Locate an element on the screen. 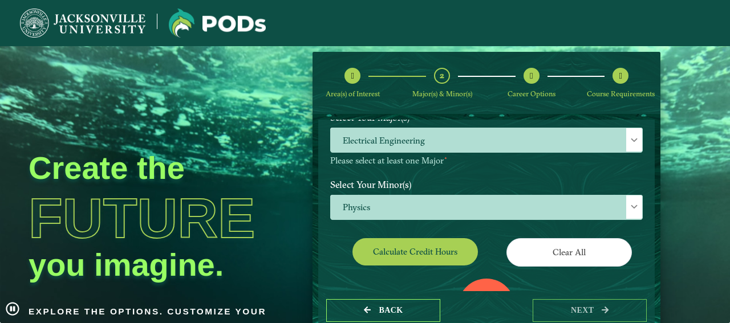  span: Career Options is located at coordinates (532, 94).